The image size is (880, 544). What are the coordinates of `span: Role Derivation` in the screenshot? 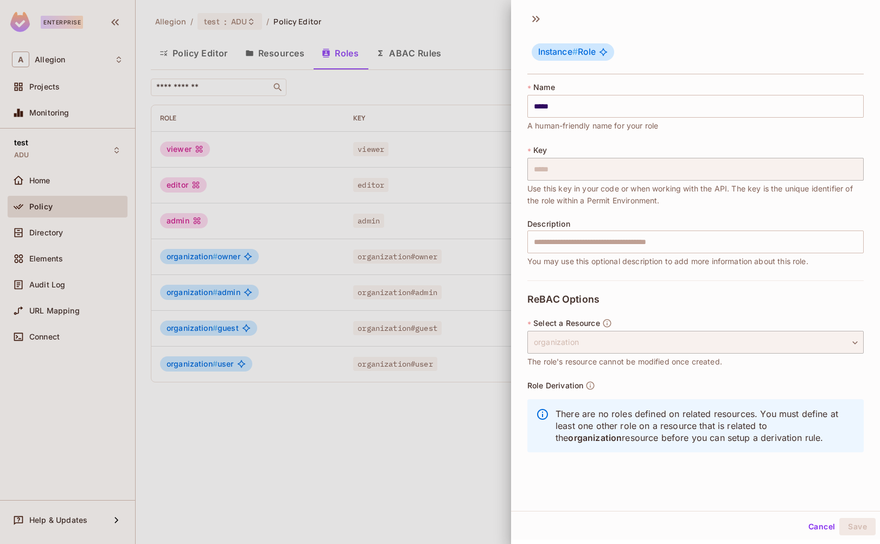 It's located at (555, 386).